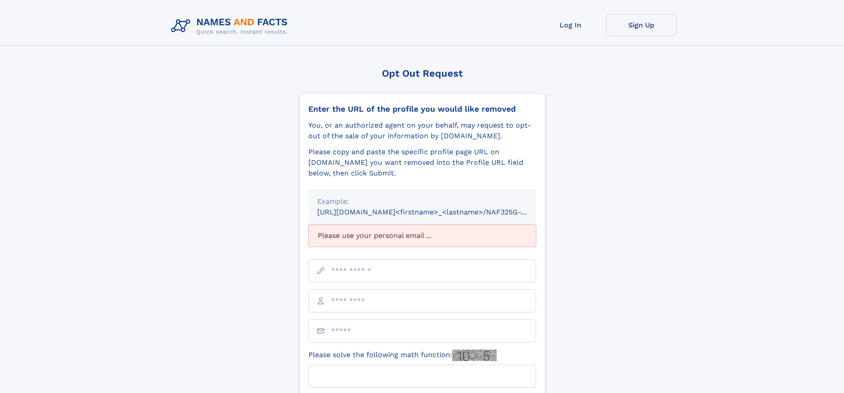  Describe the element at coordinates (422, 109) in the screenshot. I see `div: Enter the URL of the profile you would like removed` at that location.